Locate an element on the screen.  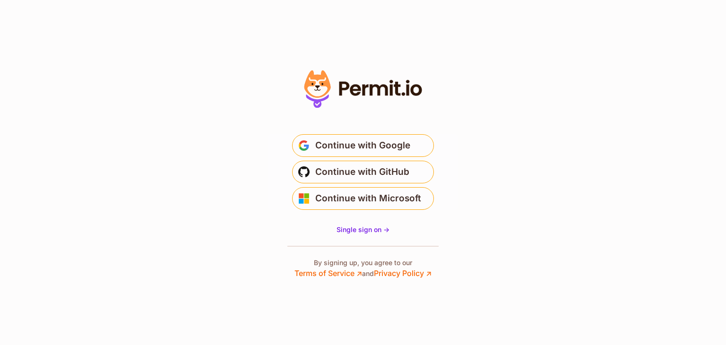
span: Continue with Google is located at coordinates (362, 146).